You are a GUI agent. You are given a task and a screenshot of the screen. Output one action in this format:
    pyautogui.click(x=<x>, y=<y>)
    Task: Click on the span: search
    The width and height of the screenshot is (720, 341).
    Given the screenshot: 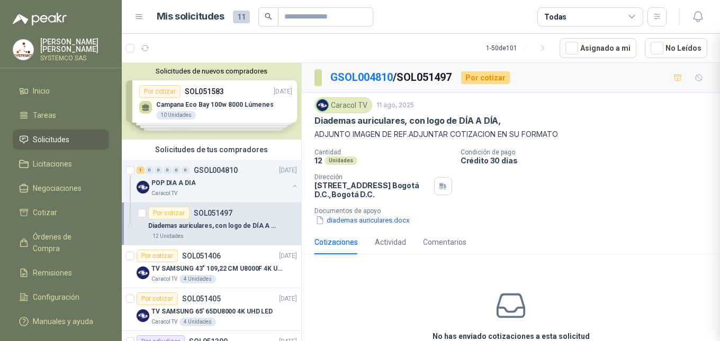 What is the action you would take?
    pyautogui.click(x=268, y=16)
    